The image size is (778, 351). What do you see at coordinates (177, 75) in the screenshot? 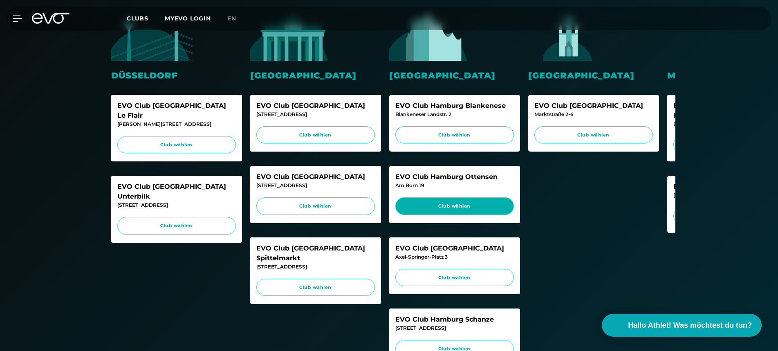
I see `div: Düsseldorf` at bounding box center [177, 75].